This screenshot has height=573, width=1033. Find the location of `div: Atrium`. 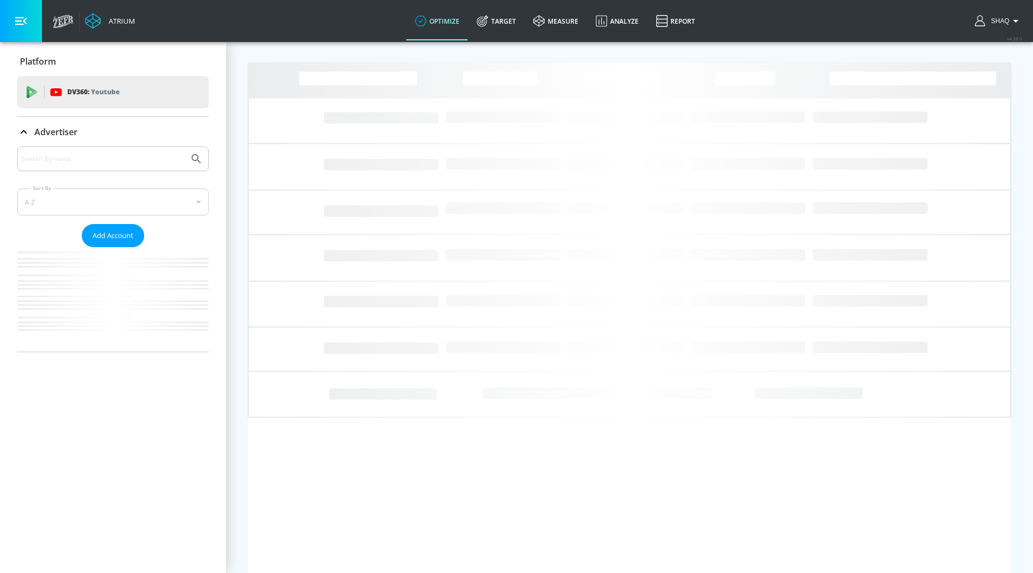

div: Atrium is located at coordinates (119, 21).